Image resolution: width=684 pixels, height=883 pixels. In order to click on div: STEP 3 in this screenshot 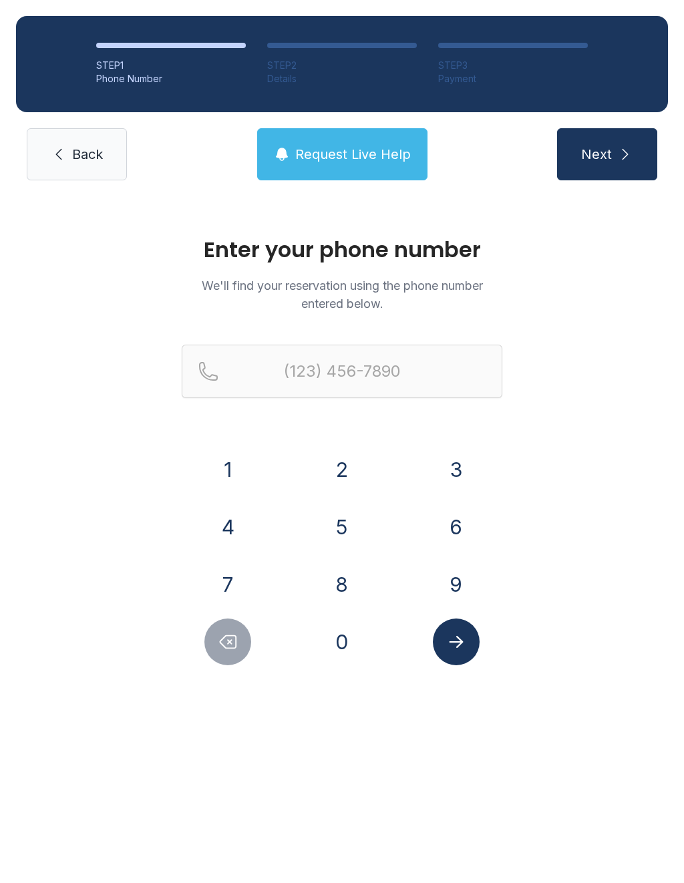, I will do `click(513, 65)`.